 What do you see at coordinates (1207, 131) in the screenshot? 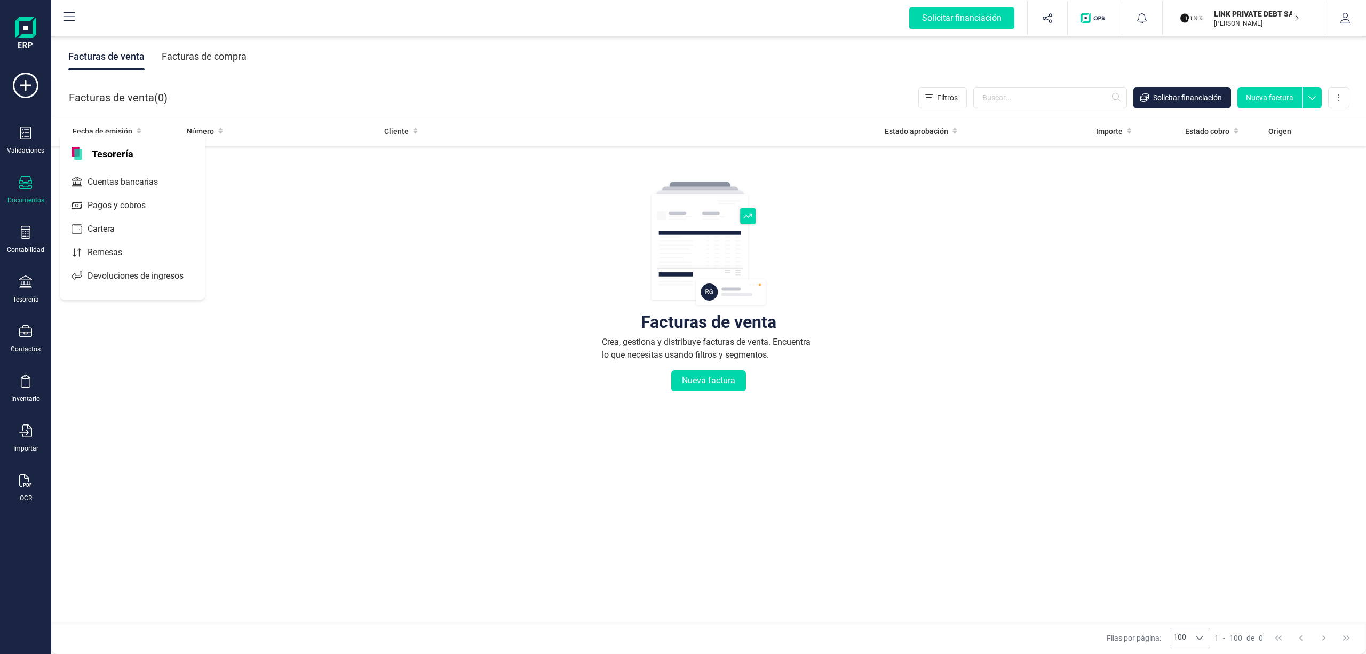
I see `span: Estado cobro` at bounding box center [1207, 131].